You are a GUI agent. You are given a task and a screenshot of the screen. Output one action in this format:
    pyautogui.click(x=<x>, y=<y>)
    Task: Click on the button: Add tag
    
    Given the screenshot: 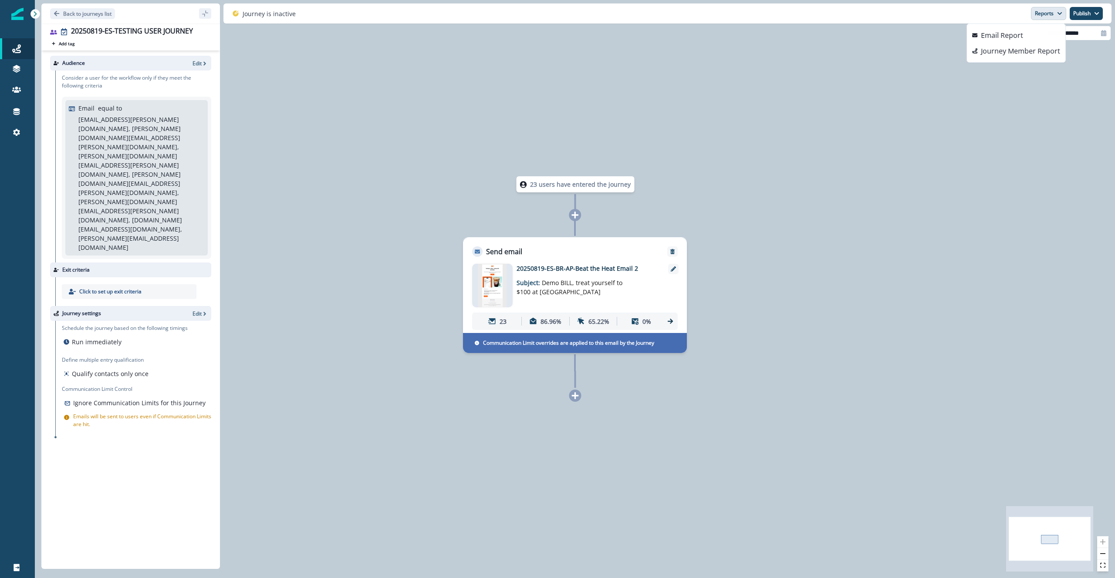 What is the action you would take?
    pyautogui.click(x=63, y=44)
    